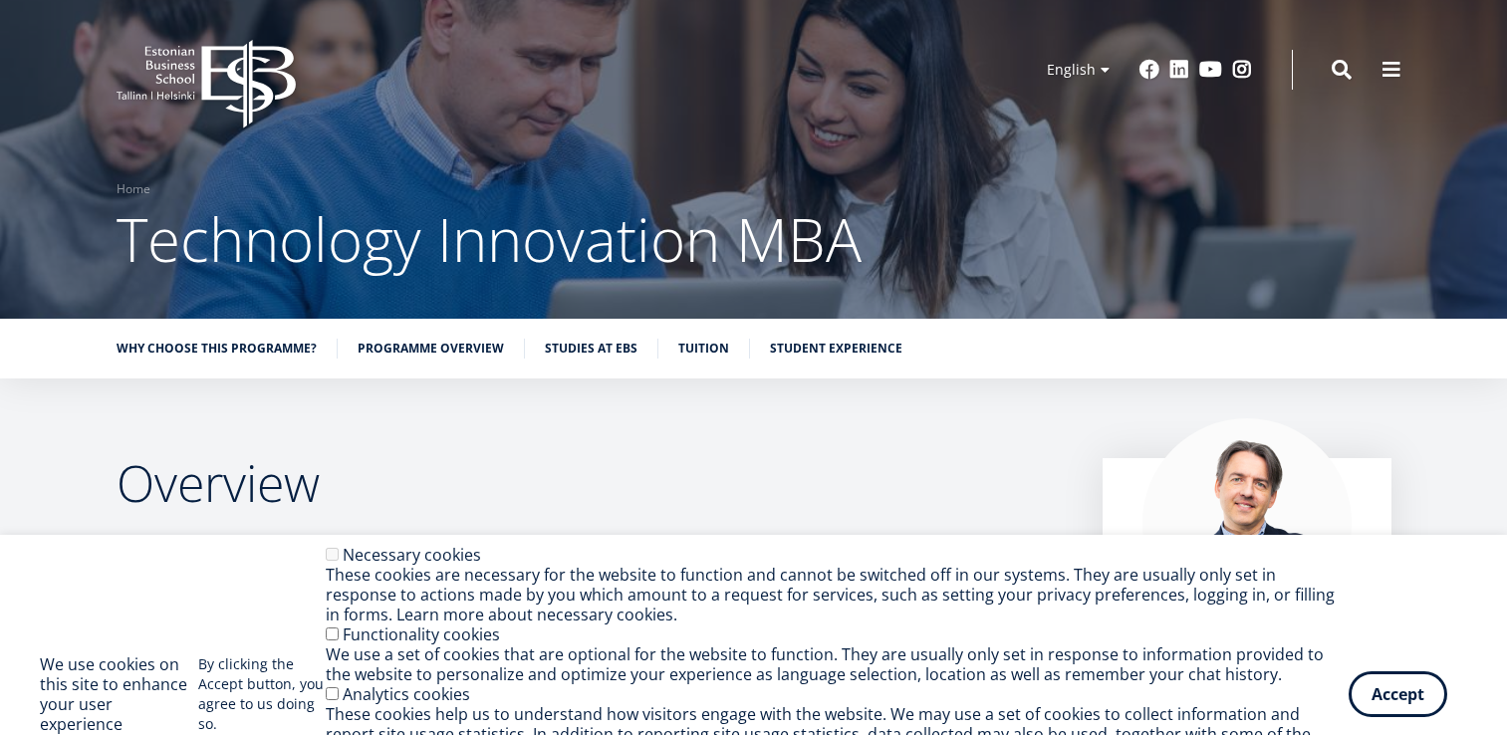 This screenshot has height=735, width=1507. Describe the element at coordinates (1242, 70) in the screenshot. I see `a: Instagram` at that location.